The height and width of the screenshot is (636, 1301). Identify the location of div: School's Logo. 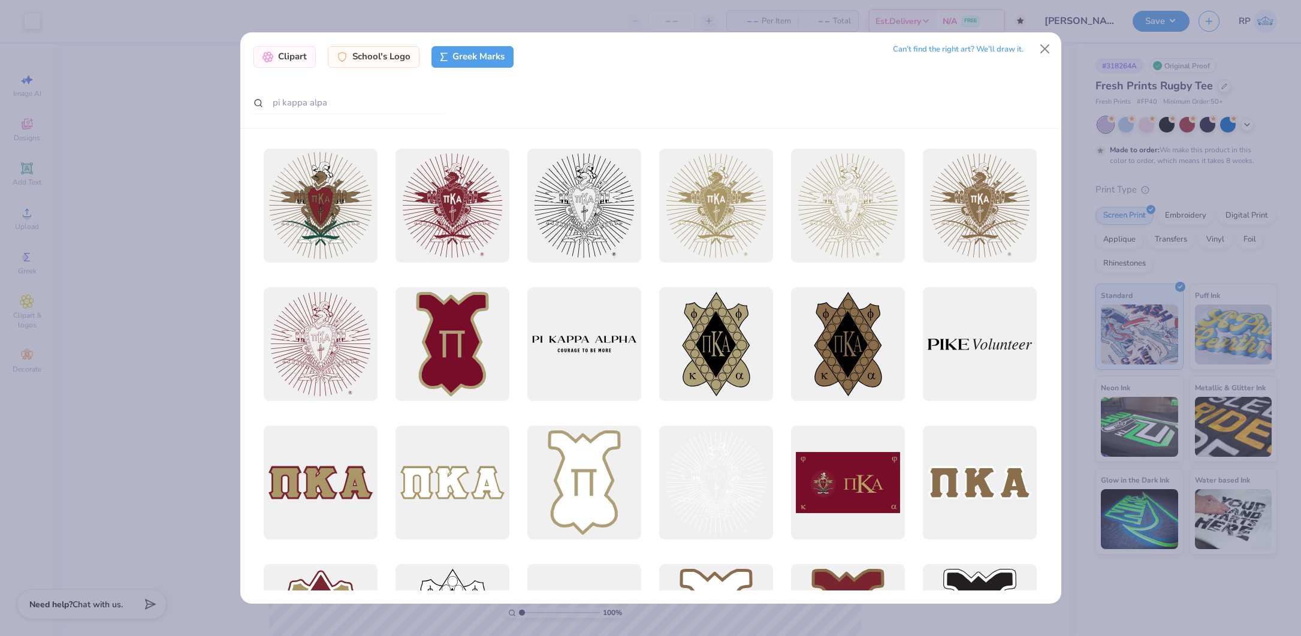
(373, 57).